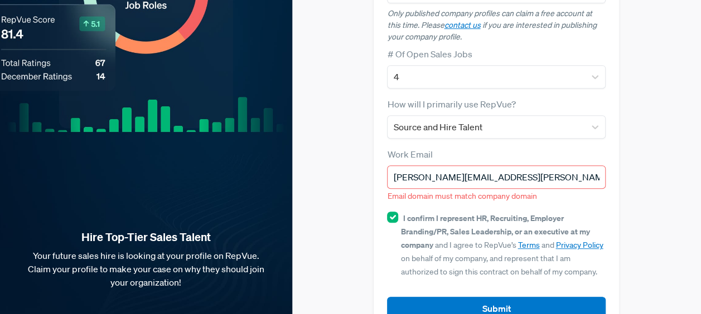 This screenshot has width=701, height=314. What do you see at coordinates (409, 154) in the screenshot?
I see `label: Work Email` at bounding box center [409, 154].